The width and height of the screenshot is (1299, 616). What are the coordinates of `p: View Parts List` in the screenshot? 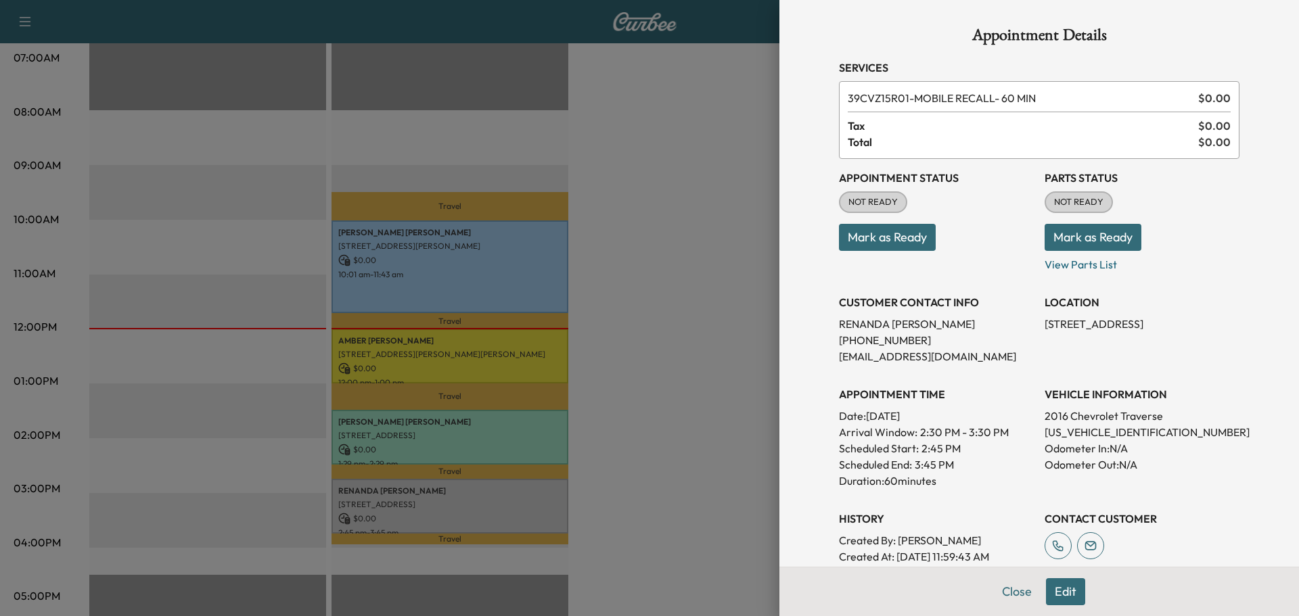 It's located at (1142, 262).